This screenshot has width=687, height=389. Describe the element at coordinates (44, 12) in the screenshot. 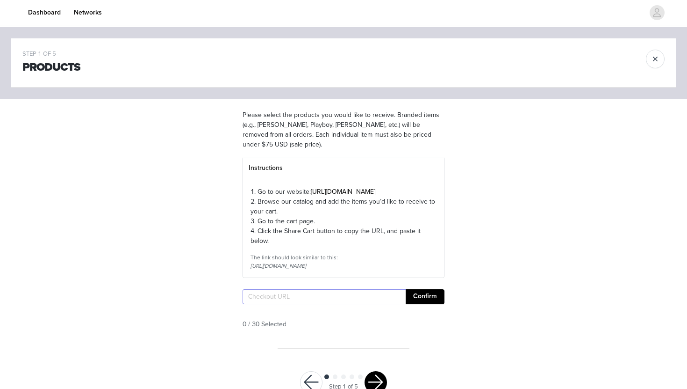

I see `a: Dashboard` at that location.